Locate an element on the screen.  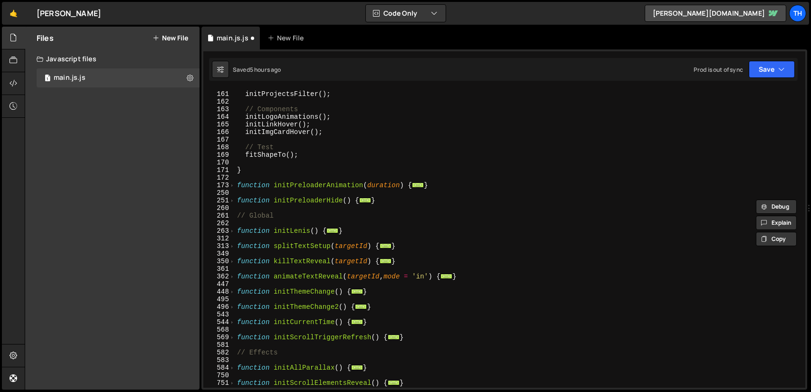
div: 582 is located at coordinates (219, 352).